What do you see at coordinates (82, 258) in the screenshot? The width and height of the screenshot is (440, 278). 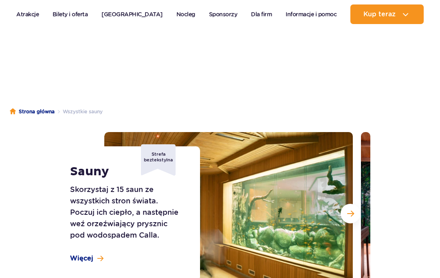 I see `span: Więcej` at bounding box center [82, 258].